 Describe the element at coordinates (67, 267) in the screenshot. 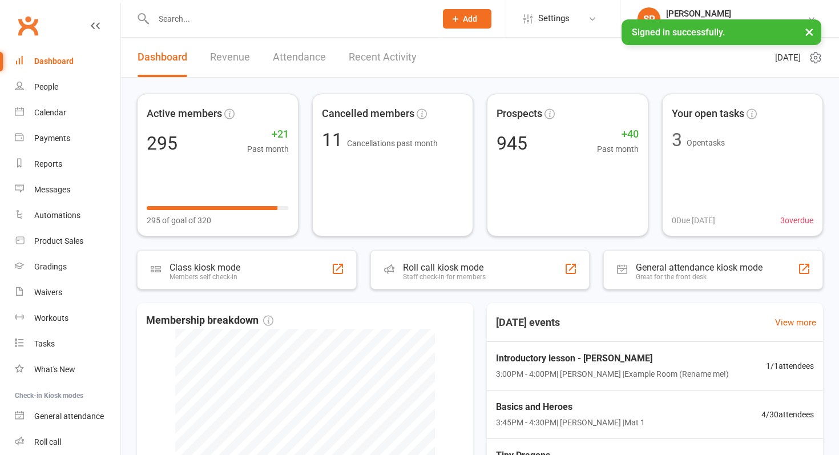

I see `a: Gradings` at that location.